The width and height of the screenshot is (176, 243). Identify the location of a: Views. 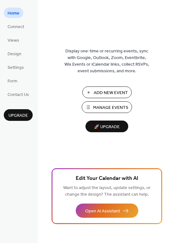
(13, 40).